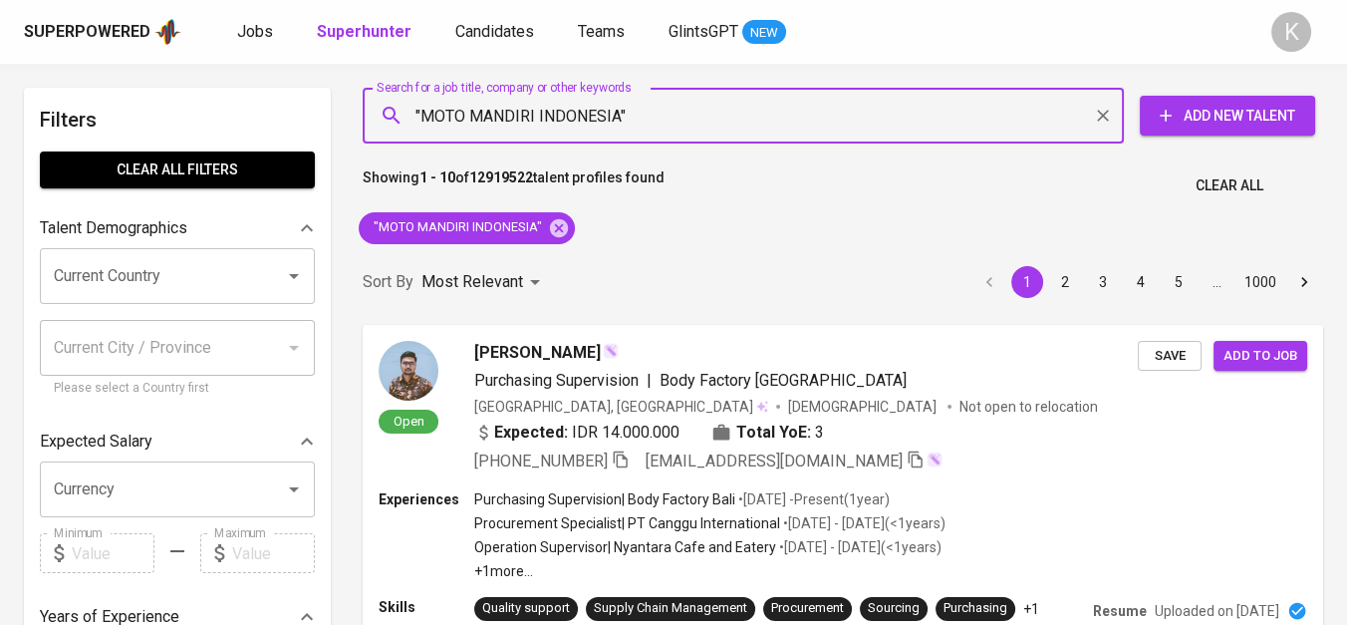  I want to click on button: Go to next page, so click(1304, 282).